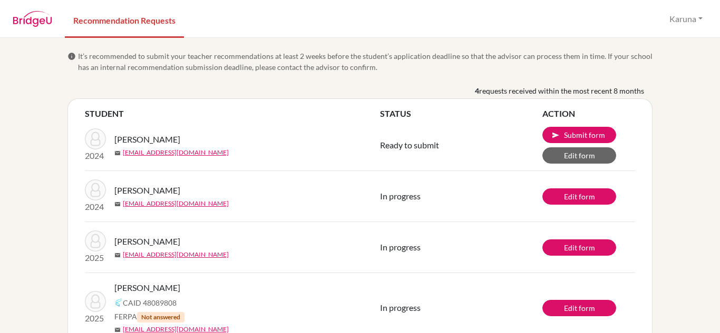 This screenshot has height=333, width=720. Describe the element at coordinates (579, 135) in the screenshot. I see `button: Submit Shishir's recommendation` at that location.